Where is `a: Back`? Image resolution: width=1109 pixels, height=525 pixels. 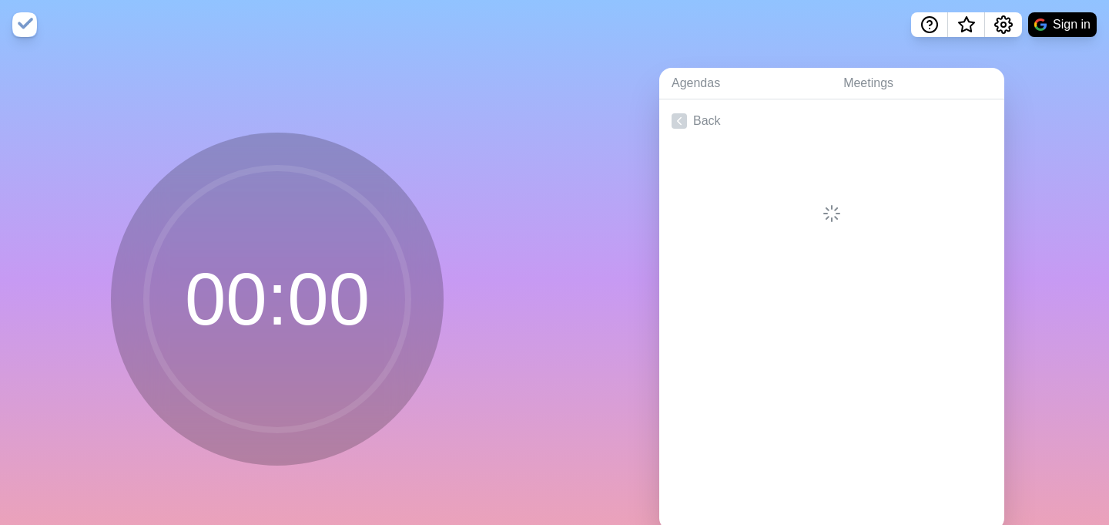 a: Back is located at coordinates (832, 121).